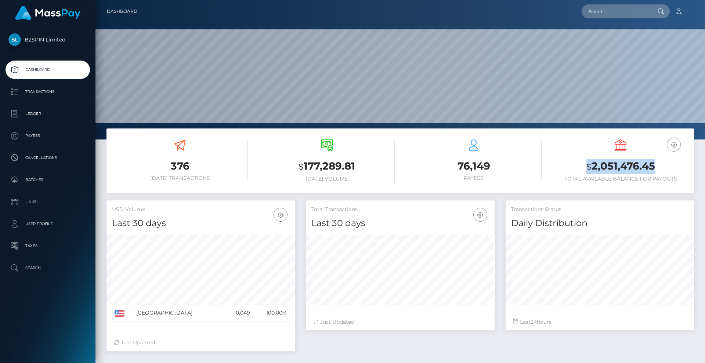 The height and width of the screenshot is (363, 705). What do you see at coordinates (180, 166) in the screenshot?
I see `h3: 376` at bounding box center [180, 166].